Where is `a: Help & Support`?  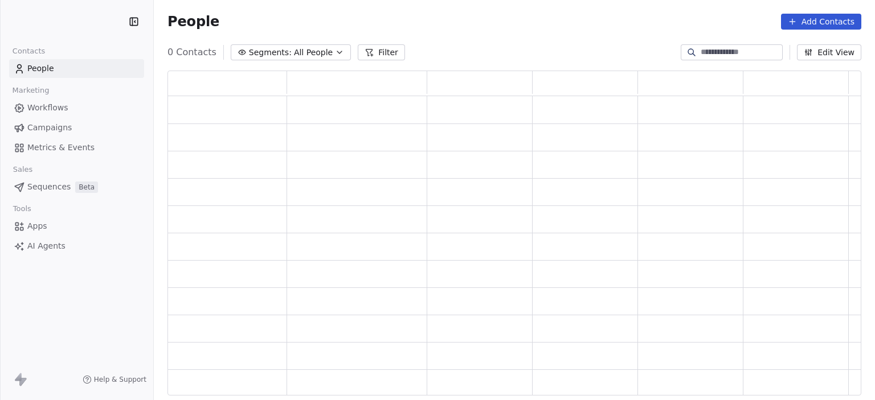
a: Help & Support is located at coordinates (114, 380).